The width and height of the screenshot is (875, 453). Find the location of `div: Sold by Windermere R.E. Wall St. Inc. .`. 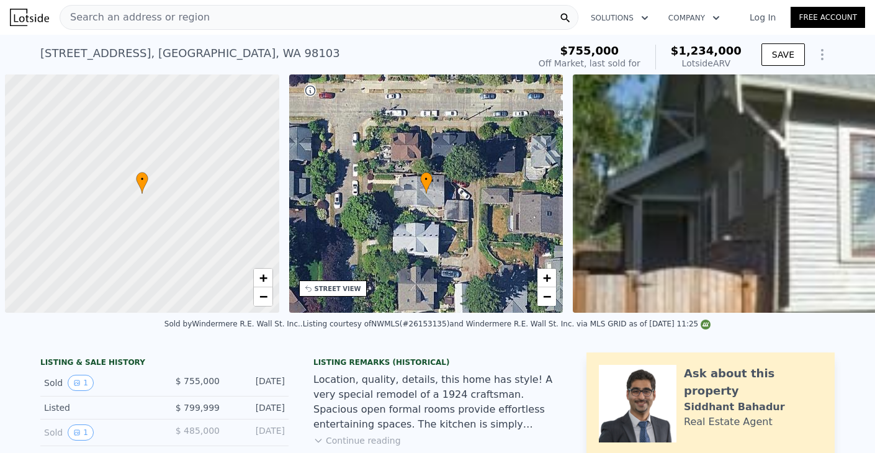

div: Sold by Windermere R.E. Wall St. Inc. . is located at coordinates (233, 324).